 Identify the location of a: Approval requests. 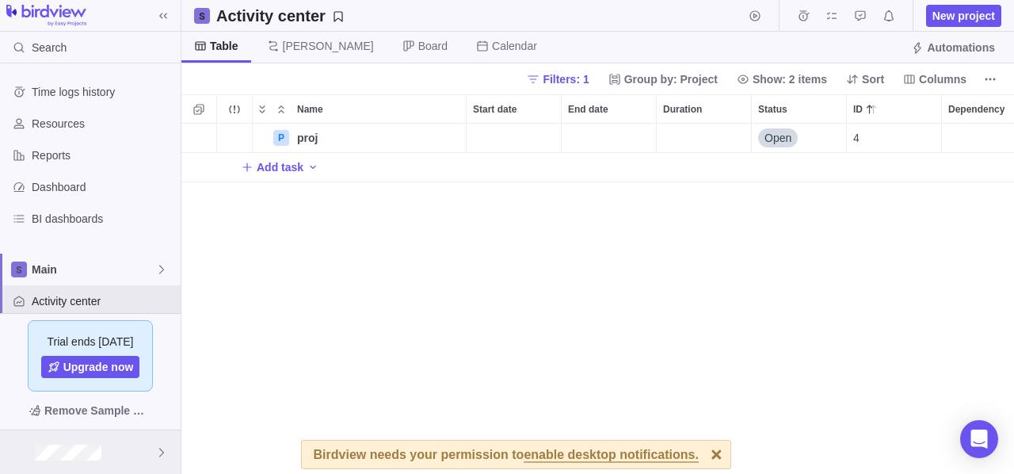
(860, 18).